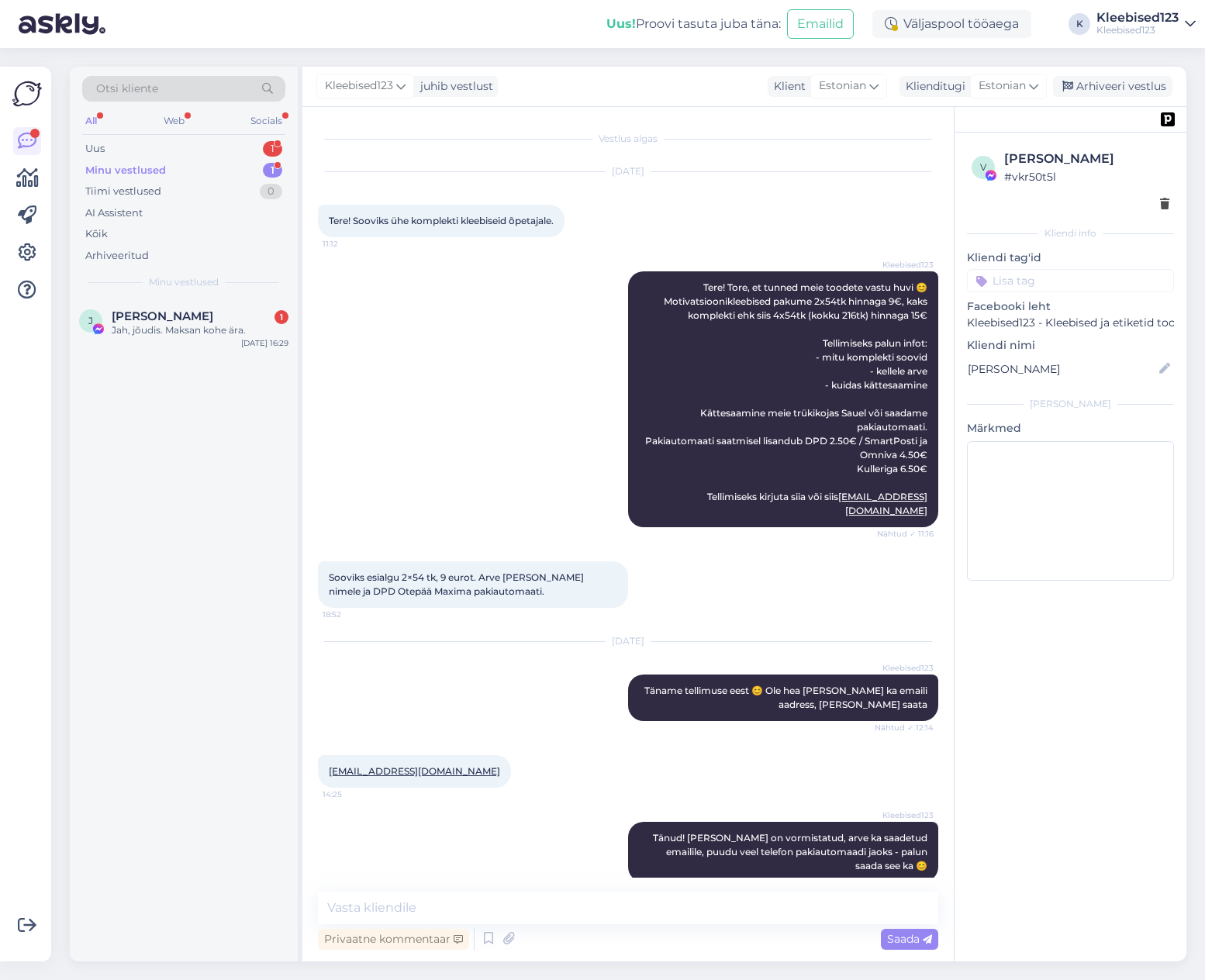  What do you see at coordinates (983, 166) in the screenshot?
I see `span: v` at bounding box center [983, 166].